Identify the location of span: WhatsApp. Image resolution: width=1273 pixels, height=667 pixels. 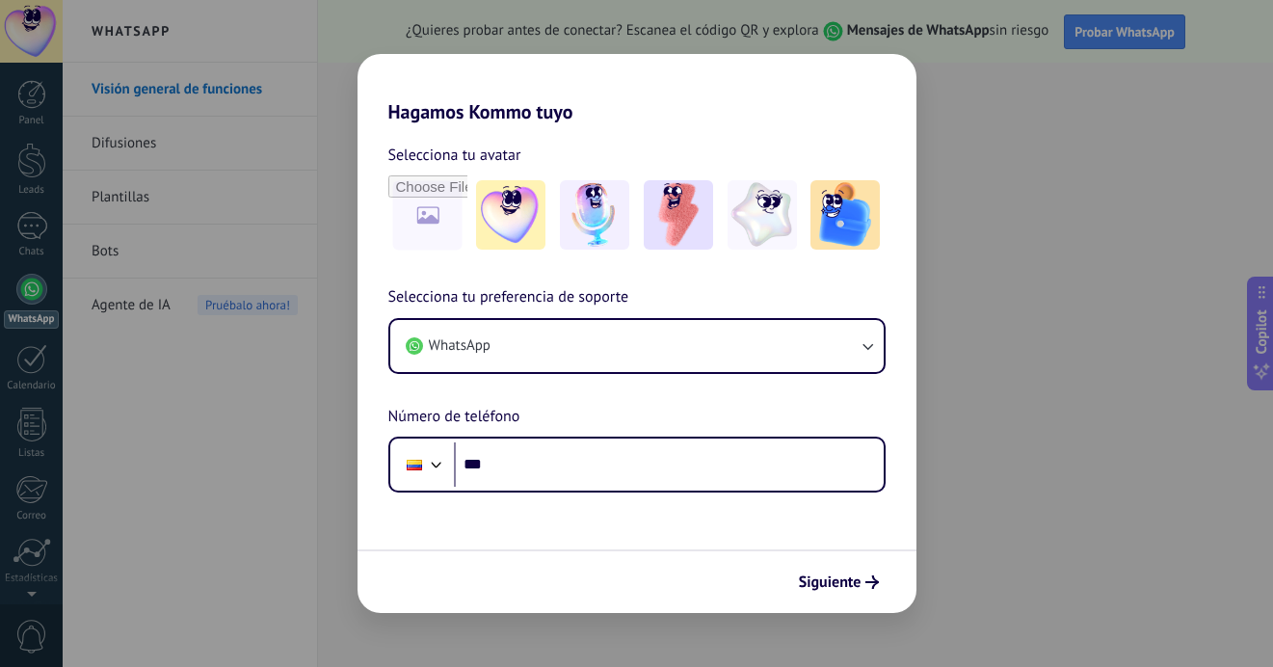
(460, 346).